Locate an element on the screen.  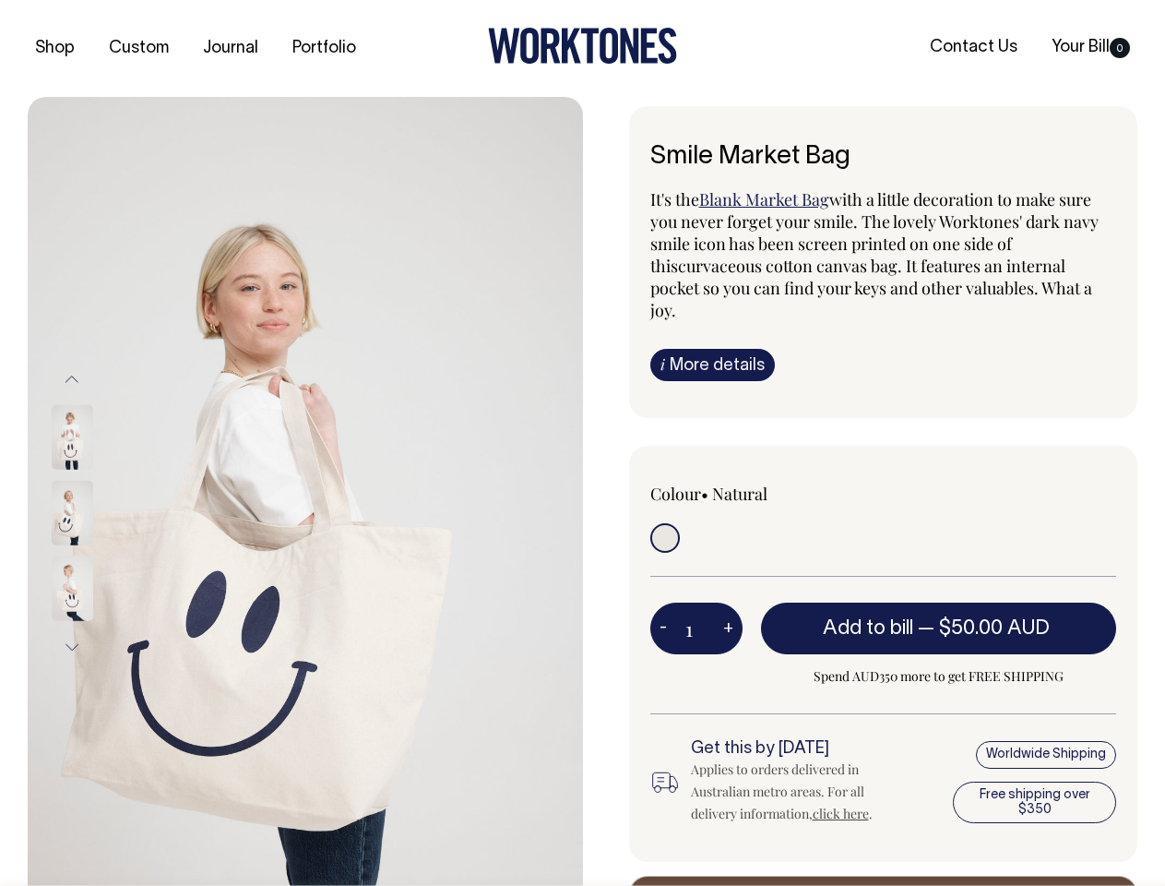
a: Portfolio is located at coordinates (324, 48).